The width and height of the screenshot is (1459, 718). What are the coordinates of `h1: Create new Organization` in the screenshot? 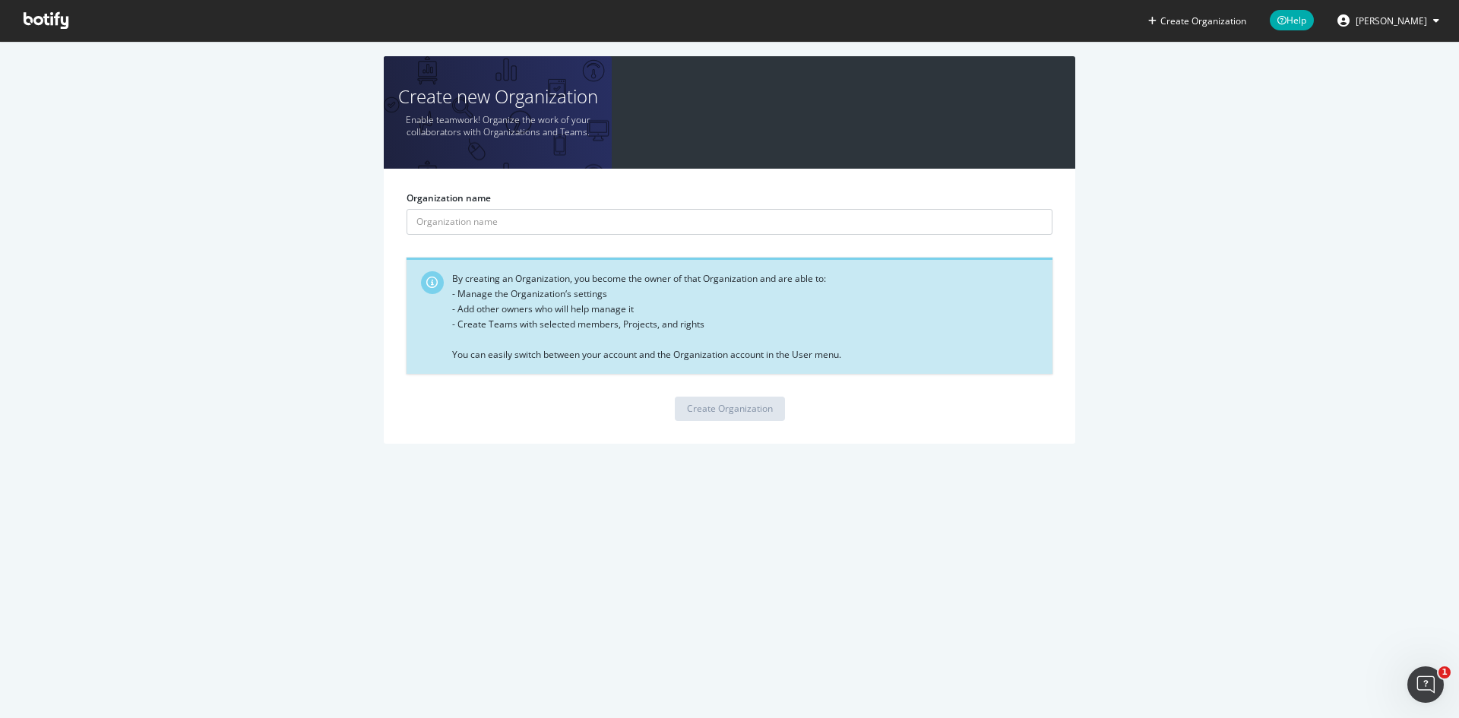 It's located at (498, 96).